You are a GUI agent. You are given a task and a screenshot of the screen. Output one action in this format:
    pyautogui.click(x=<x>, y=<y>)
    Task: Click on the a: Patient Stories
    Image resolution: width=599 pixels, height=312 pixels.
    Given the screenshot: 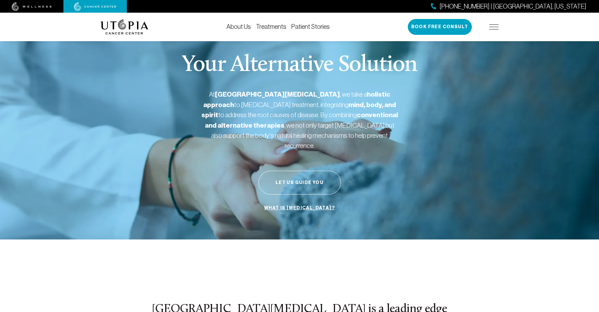 What is the action you would take?
    pyautogui.click(x=310, y=27)
    